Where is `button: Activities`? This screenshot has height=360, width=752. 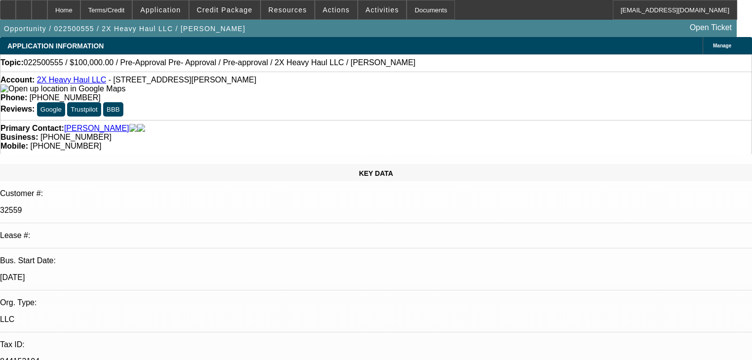 button: Activities is located at coordinates (382, 10).